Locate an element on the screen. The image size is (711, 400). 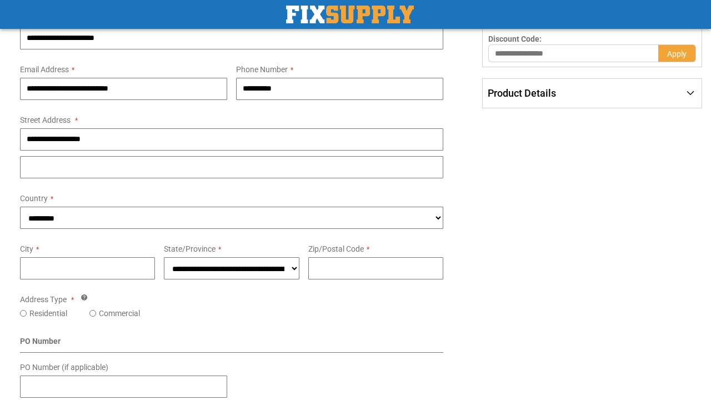
span: PO Number (if applicable) is located at coordinates (64, 367).